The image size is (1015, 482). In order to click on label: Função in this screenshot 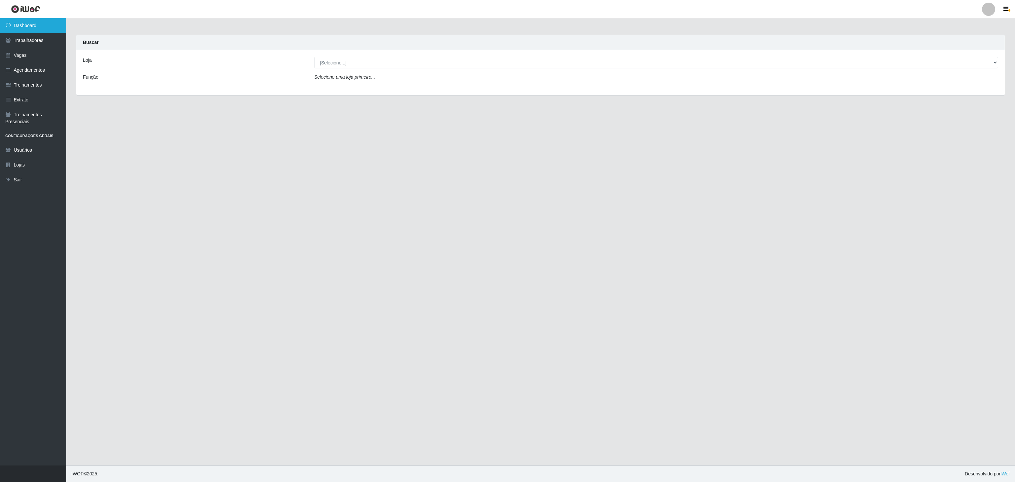, I will do `click(91, 77)`.